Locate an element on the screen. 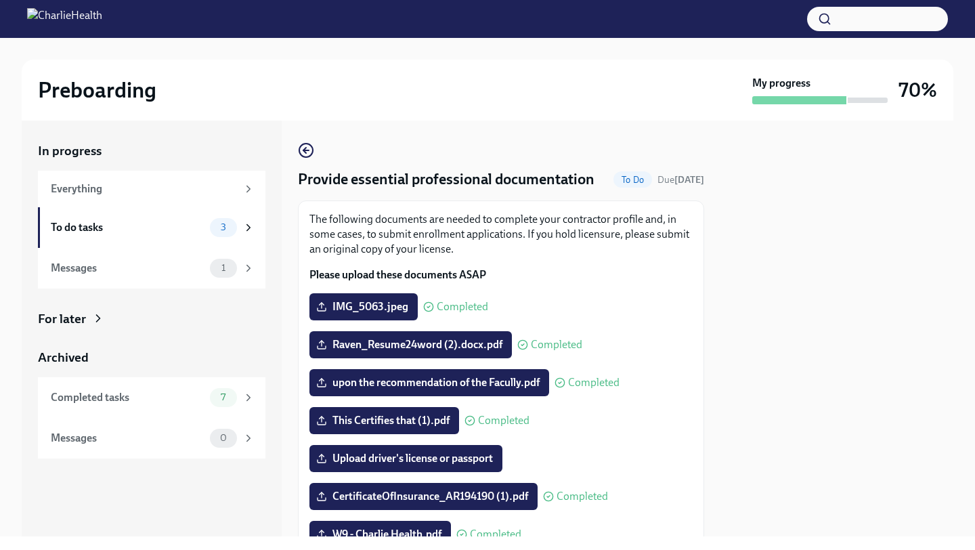 Image resolution: width=975 pixels, height=550 pixels. span: IMG_5063.jpeg is located at coordinates (363, 307).